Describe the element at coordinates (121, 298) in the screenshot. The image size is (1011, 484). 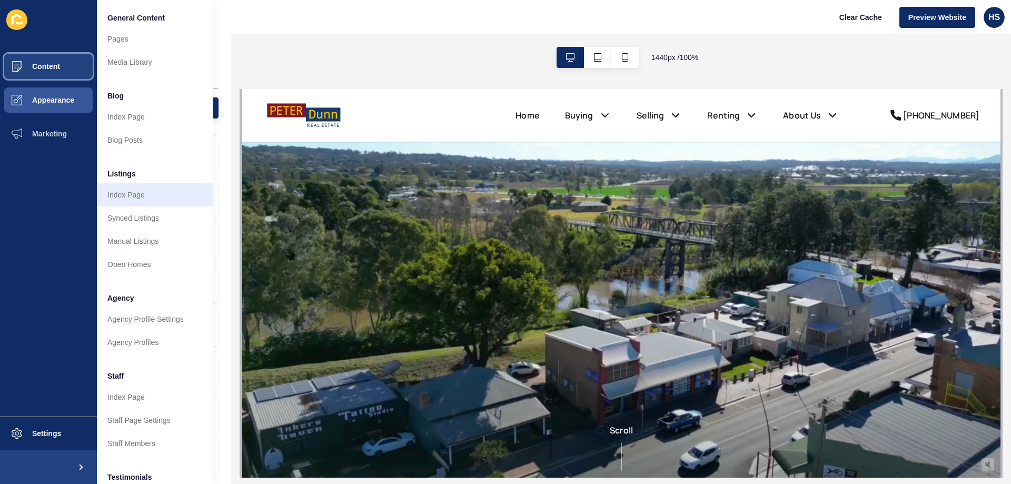
I see `span: Agency` at that location.